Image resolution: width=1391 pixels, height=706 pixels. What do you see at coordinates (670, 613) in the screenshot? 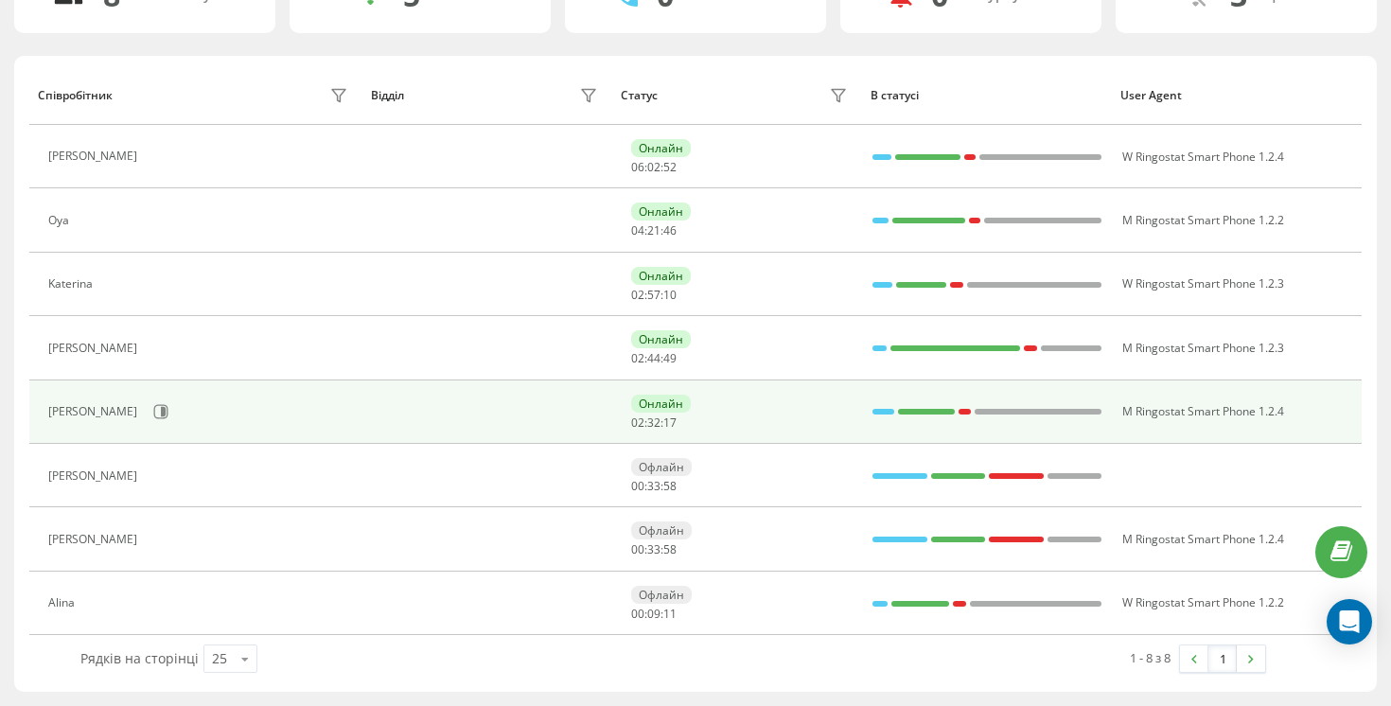
I see `span: 11` at bounding box center [670, 613].